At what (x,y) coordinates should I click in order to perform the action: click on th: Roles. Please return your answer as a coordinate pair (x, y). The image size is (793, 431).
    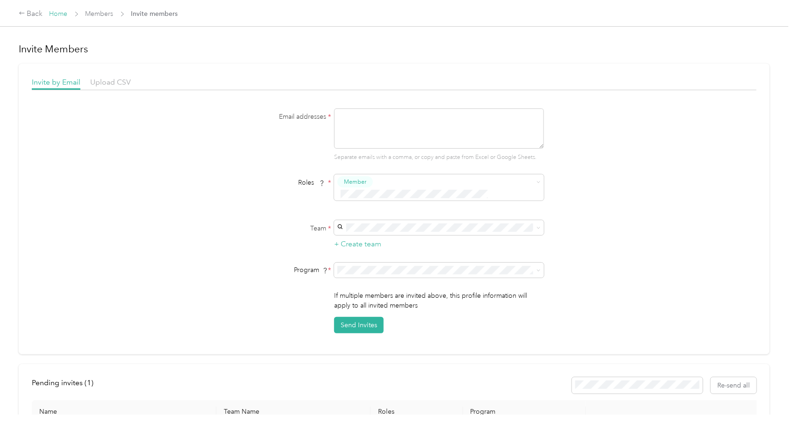
    Looking at the image, I should click on (417, 412).